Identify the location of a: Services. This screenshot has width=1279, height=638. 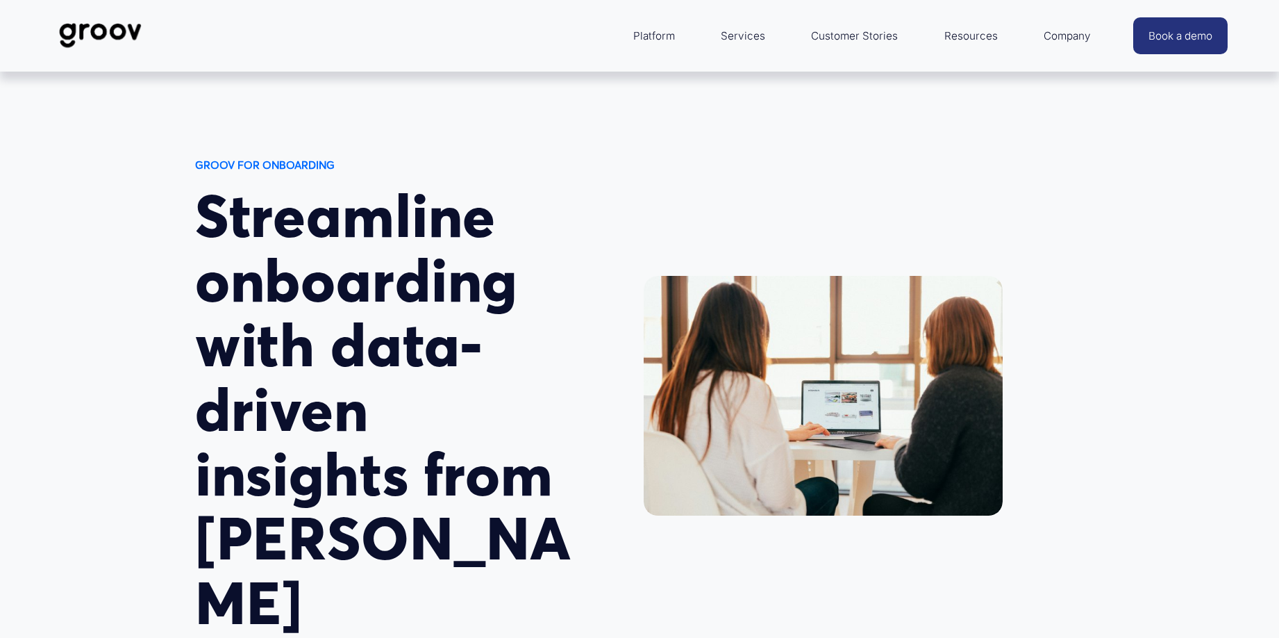
(743, 36).